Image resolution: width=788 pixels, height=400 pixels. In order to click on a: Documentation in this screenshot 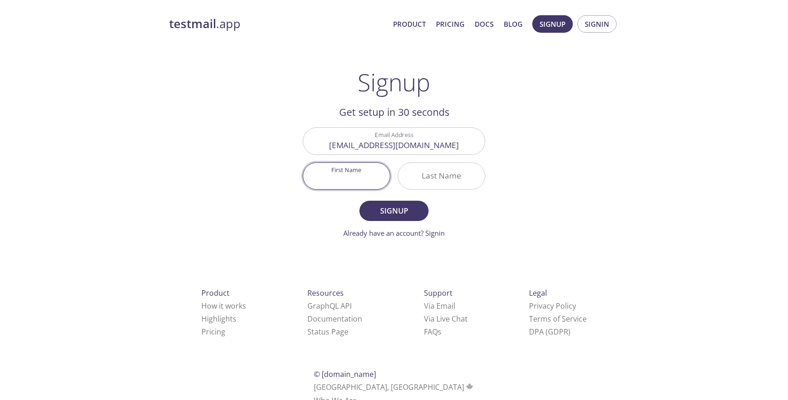, I will do `click(335, 319)`.